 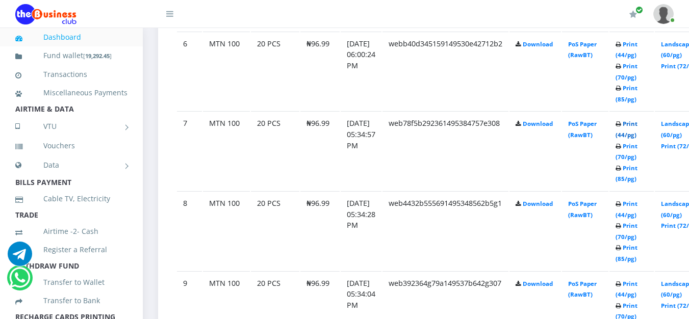 What do you see at coordinates (71, 231) in the screenshot?
I see `a: Airtime -2- Cash` at bounding box center [71, 231].